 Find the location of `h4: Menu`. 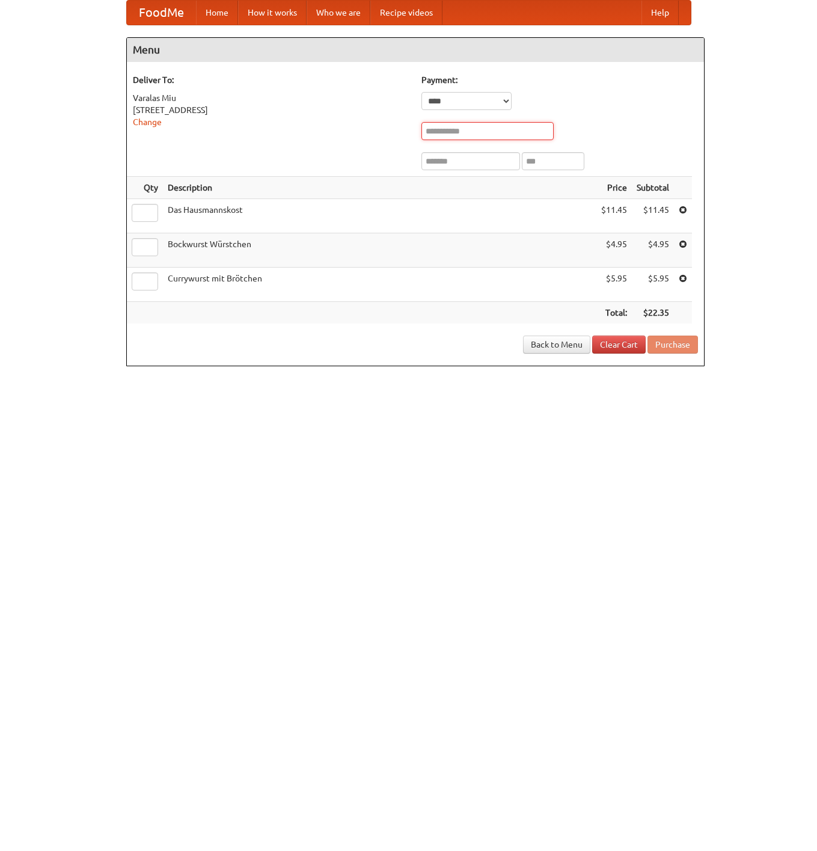

h4: Menu is located at coordinates (415, 50).